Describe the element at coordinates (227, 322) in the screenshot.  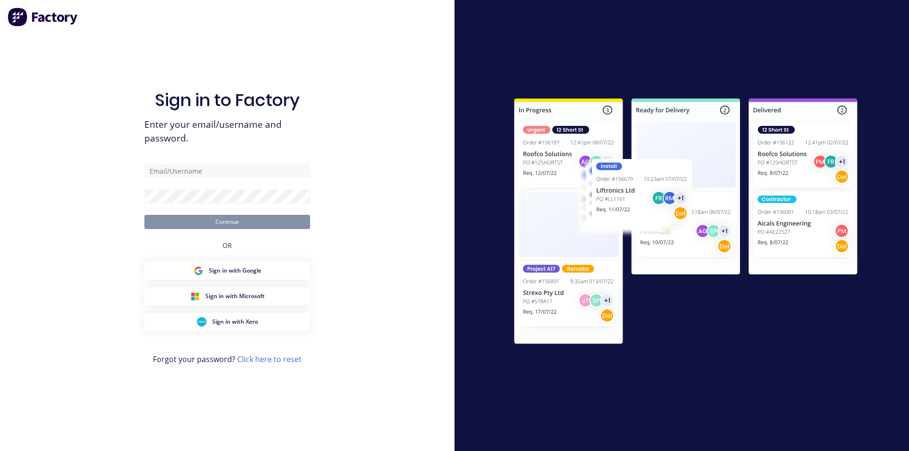
I see `button: Xero Sign inSign in with Xero` at that location.